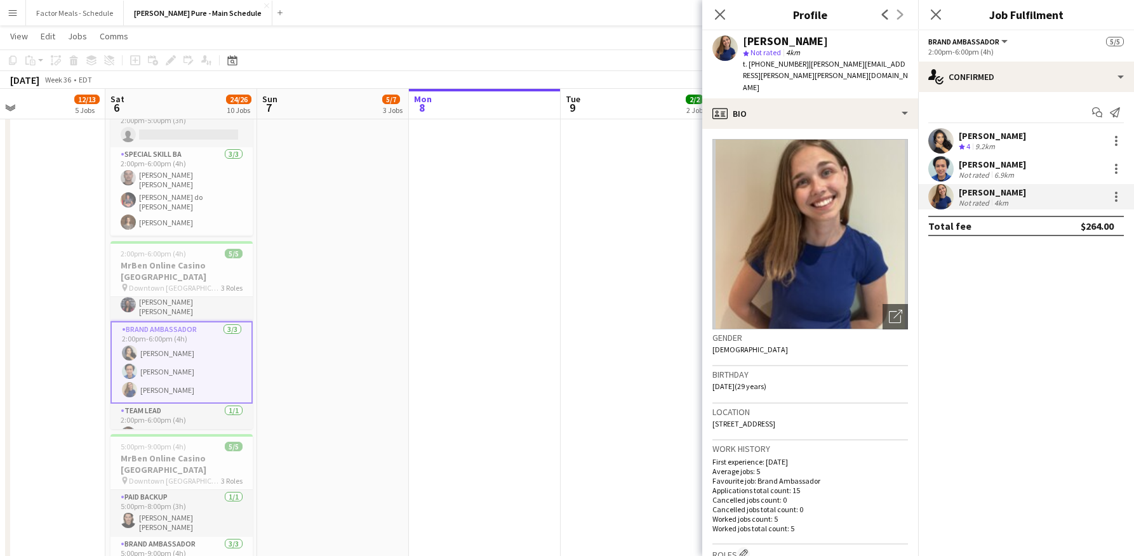  I want to click on span: 4, so click(969, 146).